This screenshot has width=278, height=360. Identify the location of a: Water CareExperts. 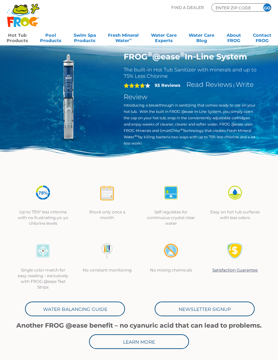
(164, 37).